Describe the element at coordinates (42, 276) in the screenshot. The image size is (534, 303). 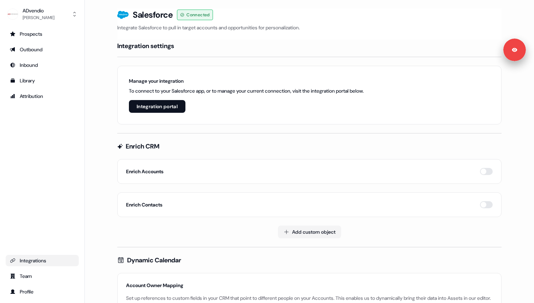
I see `a: Go to team` at that location.